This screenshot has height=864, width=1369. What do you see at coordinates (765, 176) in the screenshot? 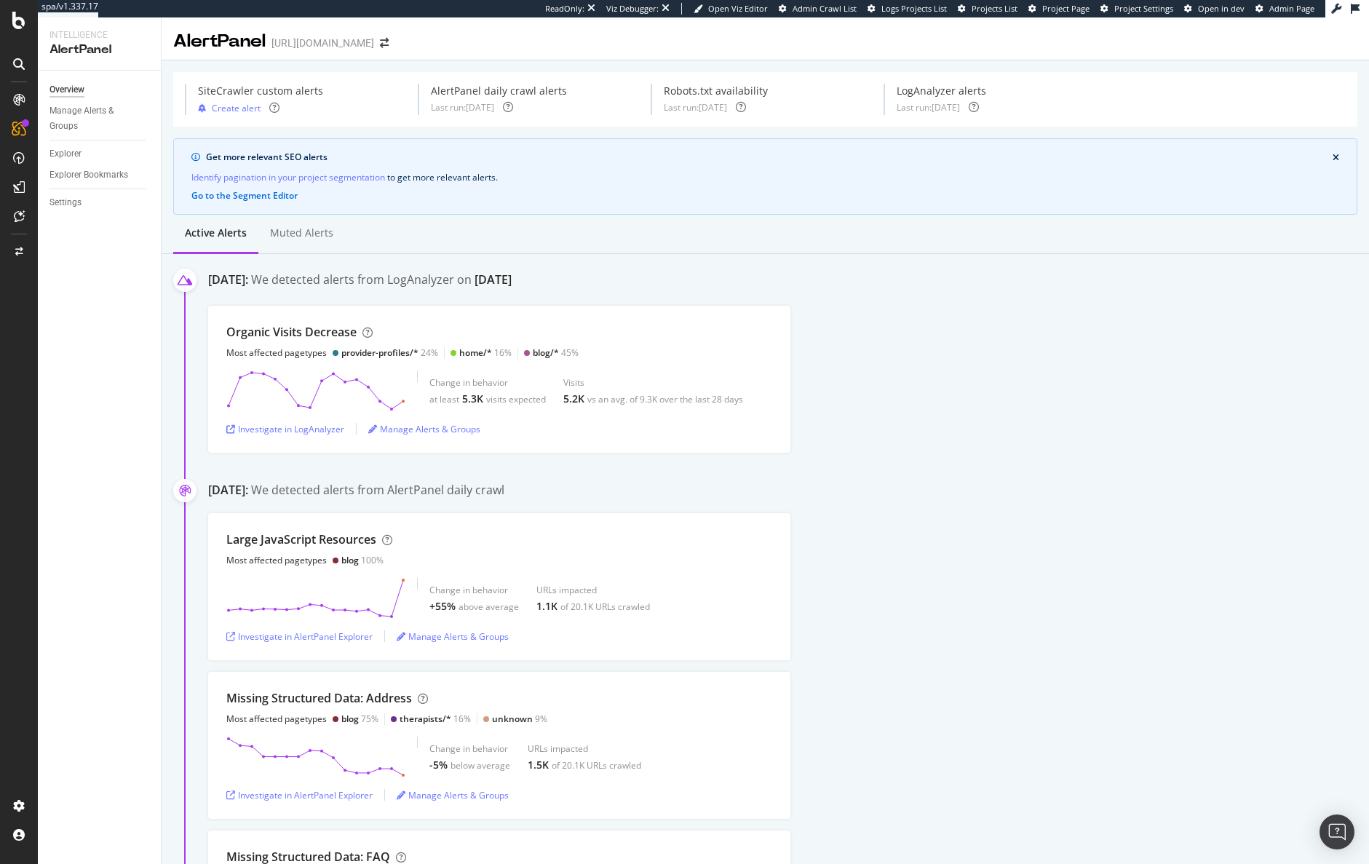
I see `div: info banner` at bounding box center [765, 176].